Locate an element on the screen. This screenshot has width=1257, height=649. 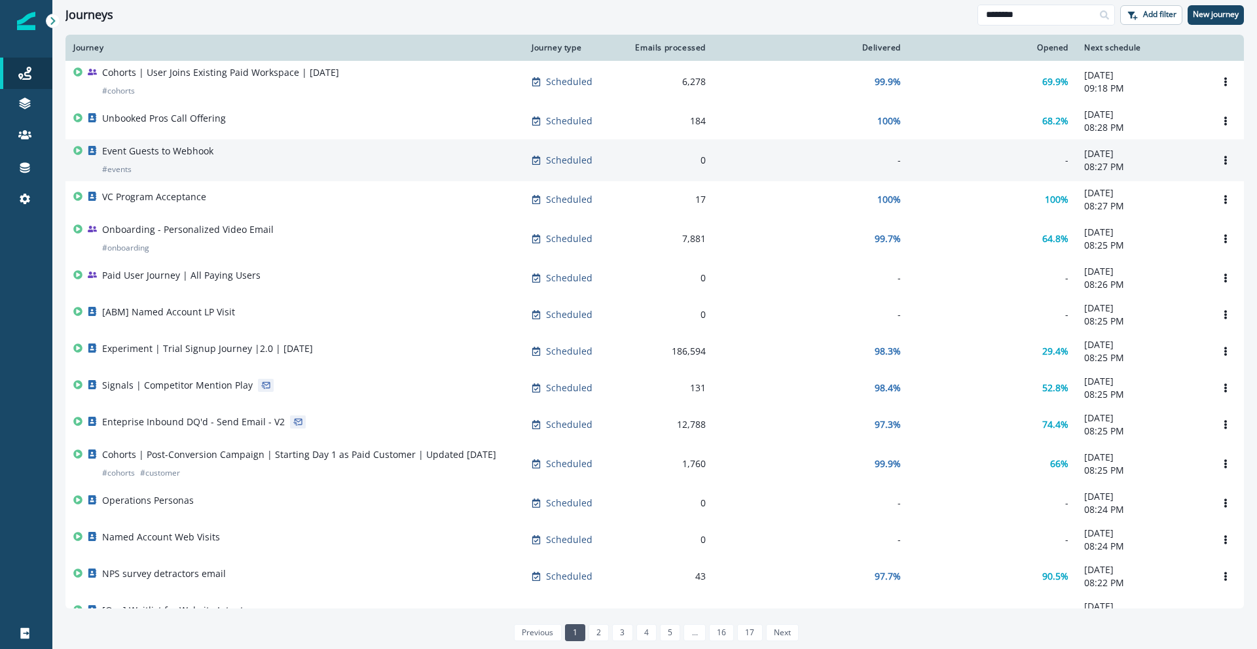
div: 184 is located at coordinates (668, 121).